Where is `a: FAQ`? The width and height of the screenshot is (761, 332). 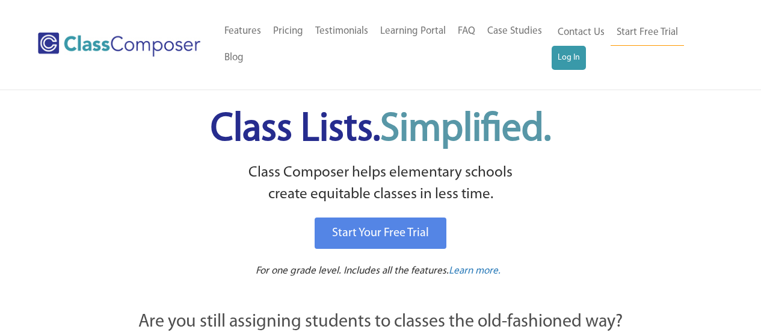
a: FAQ is located at coordinates (466, 31).